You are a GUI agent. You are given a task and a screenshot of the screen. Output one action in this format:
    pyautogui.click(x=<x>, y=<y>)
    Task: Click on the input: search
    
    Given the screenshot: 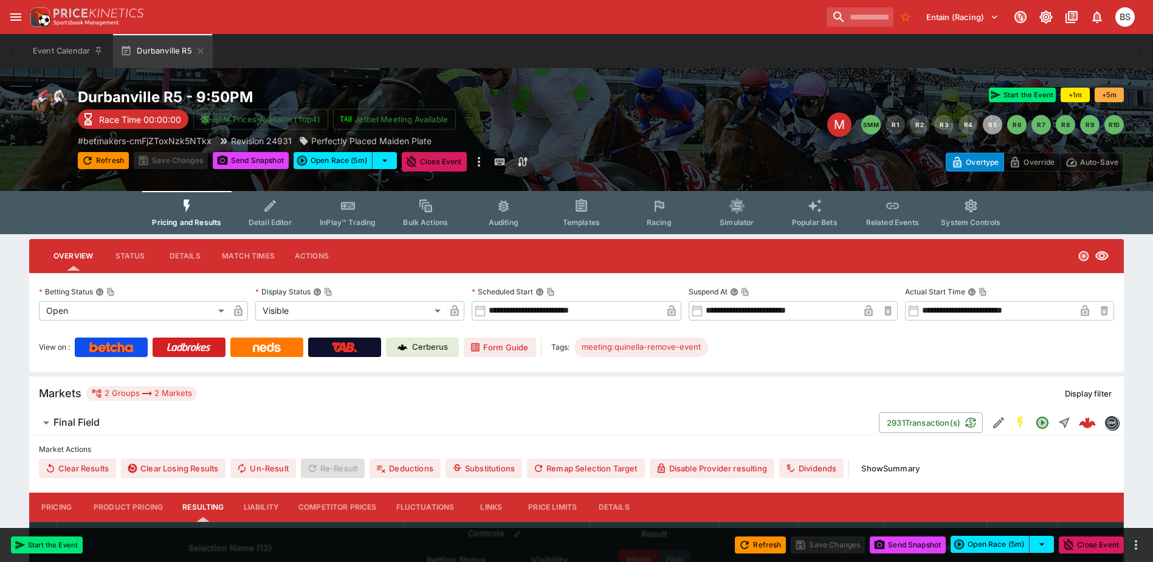 What is the action you would take?
    pyautogui.click(x=860, y=17)
    